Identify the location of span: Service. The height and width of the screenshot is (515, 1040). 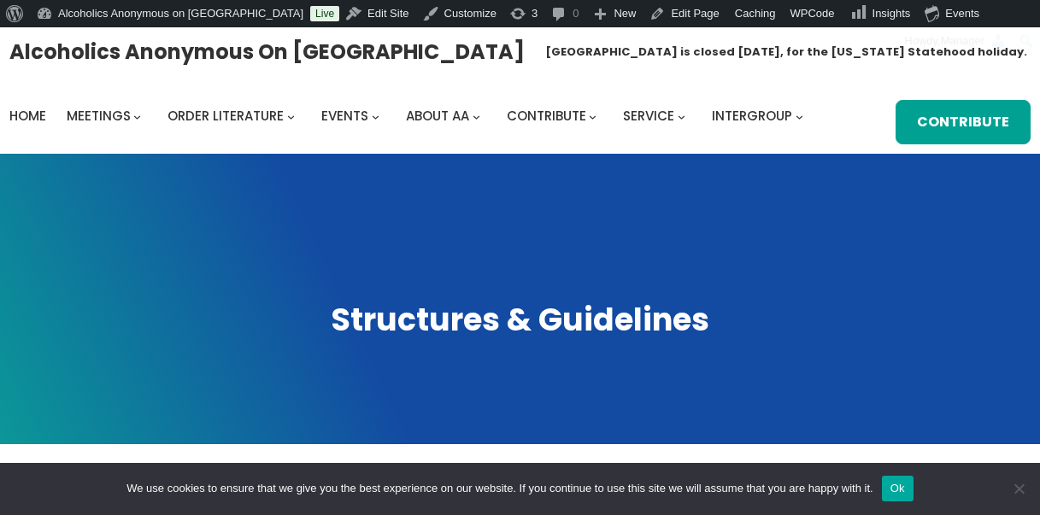
(649, 115).